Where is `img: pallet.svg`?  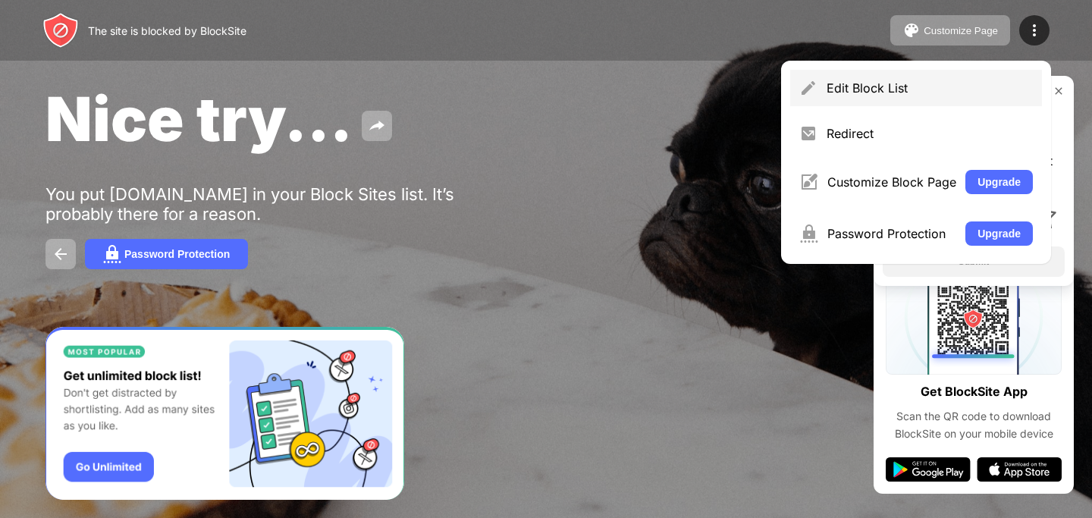 img: pallet.svg is located at coordinates (912, 30).